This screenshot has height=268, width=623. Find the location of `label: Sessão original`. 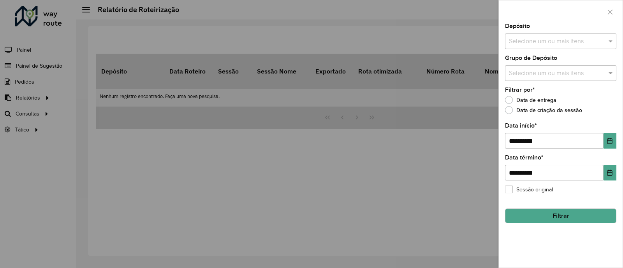

label: Sessão original is located at coordinates (529, 190).